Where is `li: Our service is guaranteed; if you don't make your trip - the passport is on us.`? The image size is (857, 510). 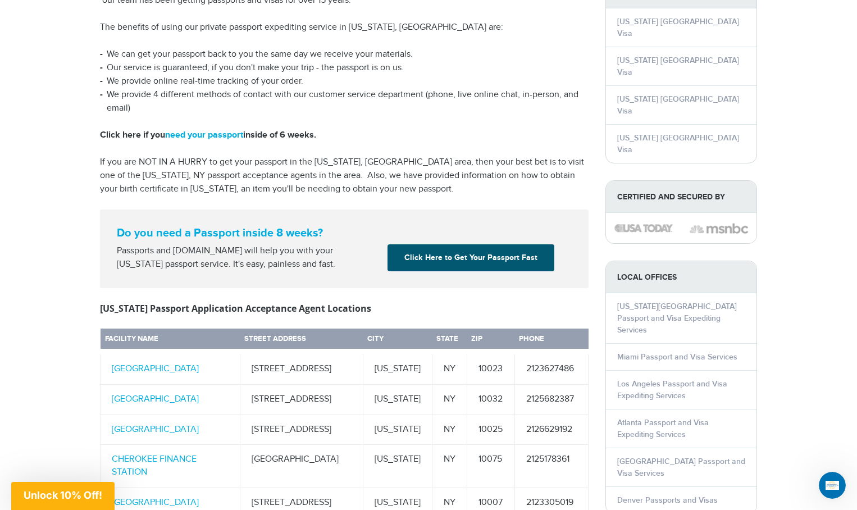 li: Our service is guaranteed; if you don't make your trip - the passport is on us. is located at coordinates (344, 68).